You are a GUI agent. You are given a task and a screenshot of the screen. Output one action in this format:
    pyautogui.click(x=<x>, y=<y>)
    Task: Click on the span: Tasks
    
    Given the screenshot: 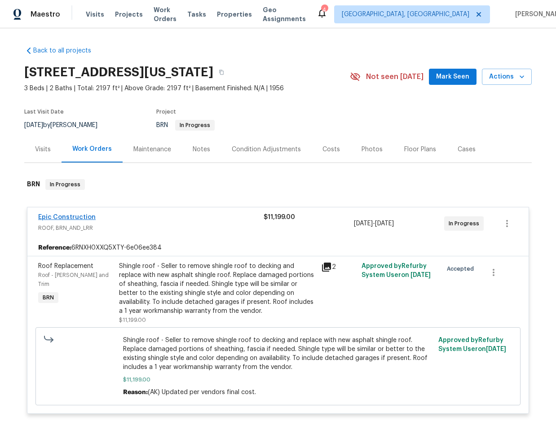 What is the action you would take?
    pyautogui.click(x=197, y=14)
    